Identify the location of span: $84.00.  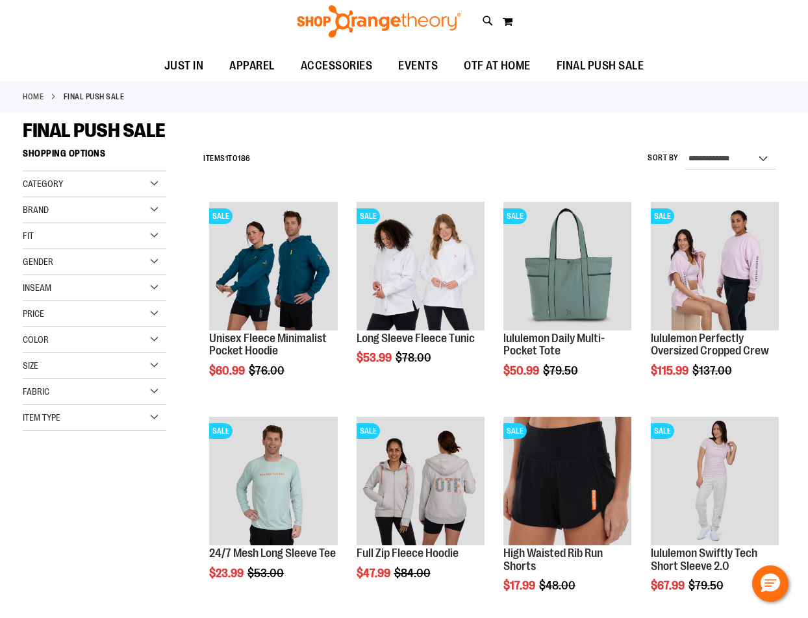
(413, 573).